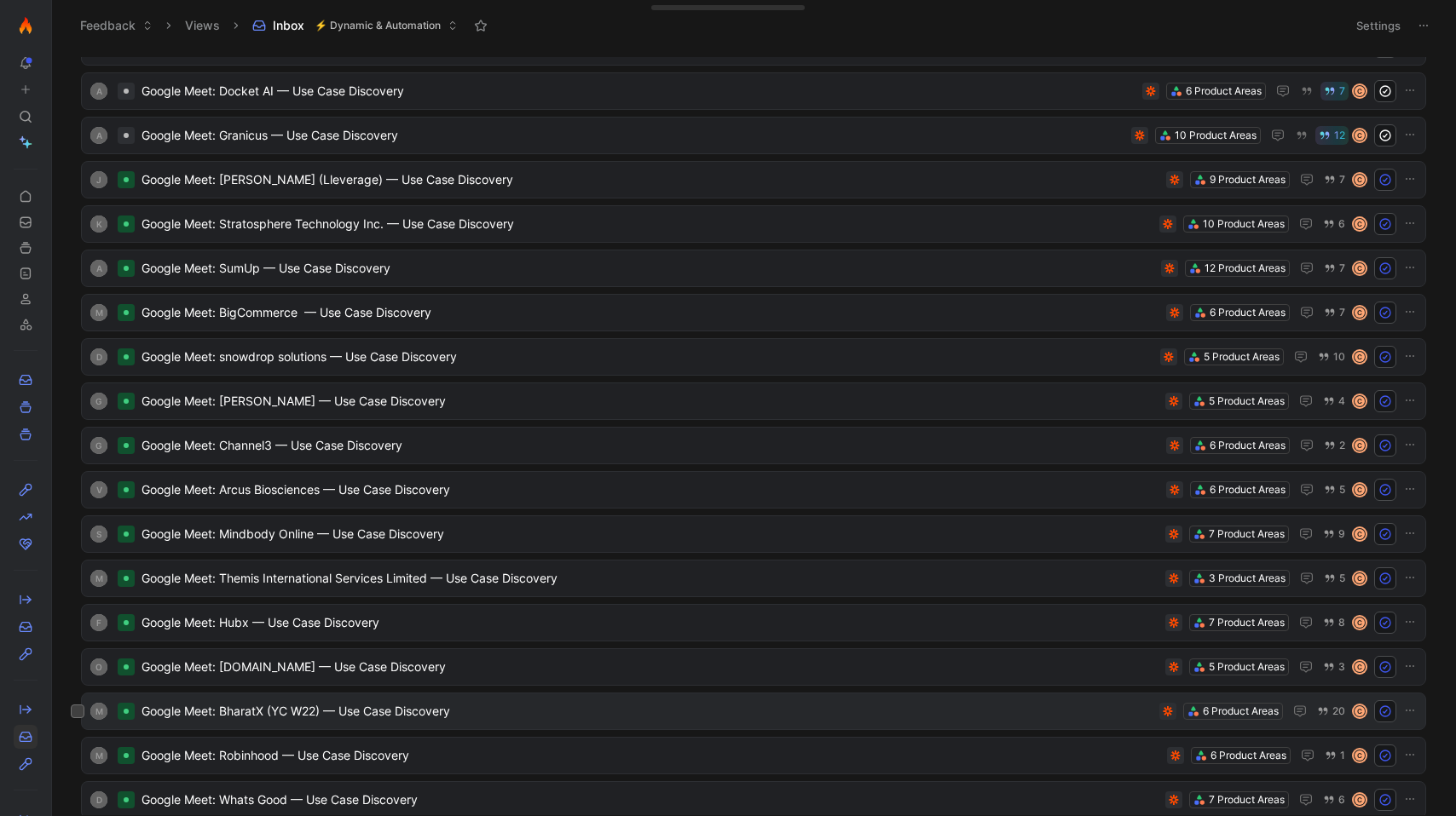  I want to click on a: mGoogle Meet: BigCommerce — Use Case Discovery6 Product Areas7C, so click(753, 313).